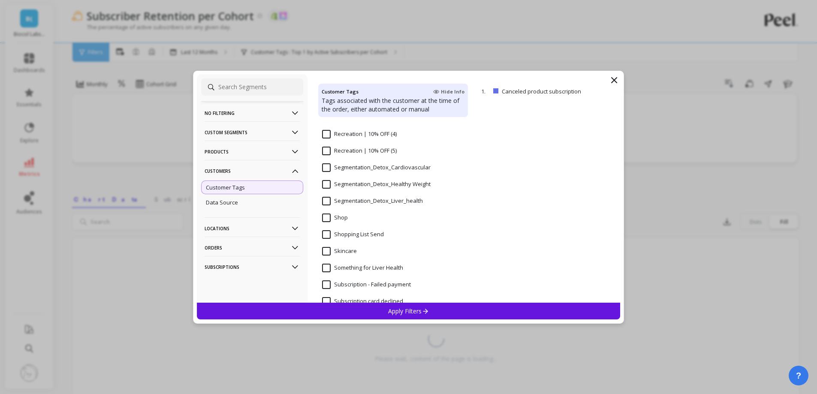 The height and width of the screenshot is (394, 817). Describe the element at coordinates (225, 187) in the screenshot. I see `p: Customer Tags` at that location.